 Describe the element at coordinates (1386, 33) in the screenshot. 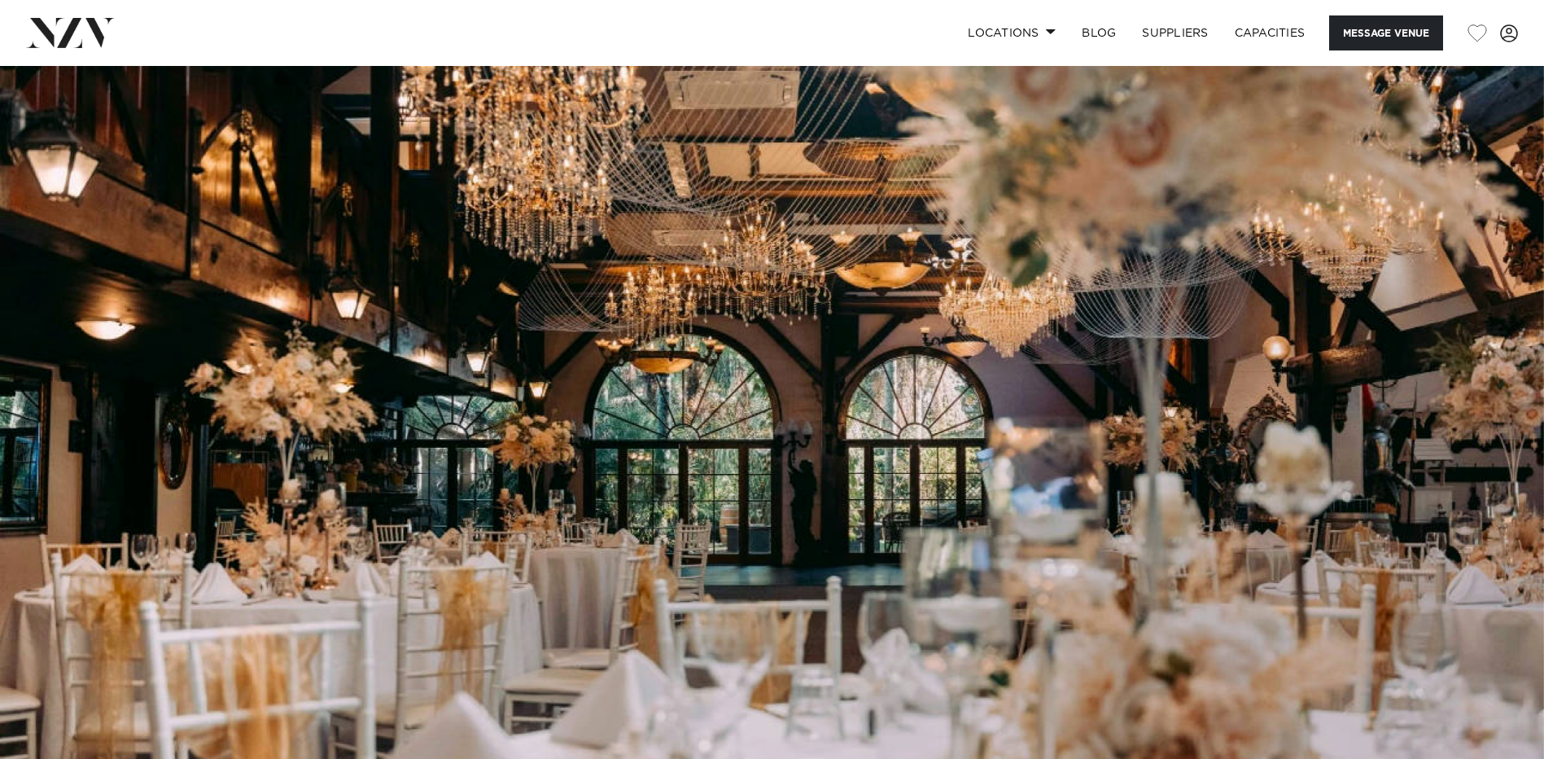

I see `button: Message Venue` at that location.